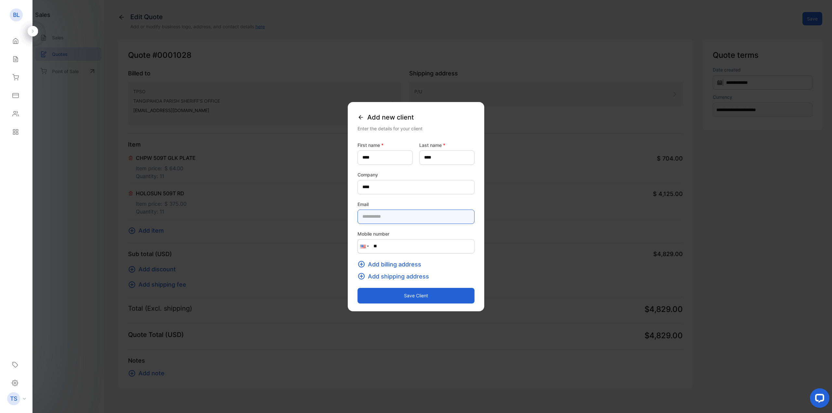 The width and height of the screenshot is (832, 413). I want to click on span: Add shipping address, so click(398, 276).